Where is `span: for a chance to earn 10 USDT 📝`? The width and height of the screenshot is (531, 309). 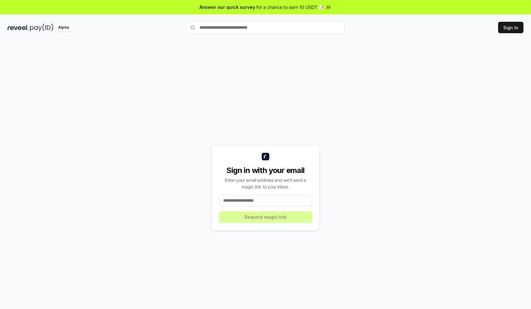 span: for a chance to earn 10 USDT 📝 is located at coordinates (290, 7).